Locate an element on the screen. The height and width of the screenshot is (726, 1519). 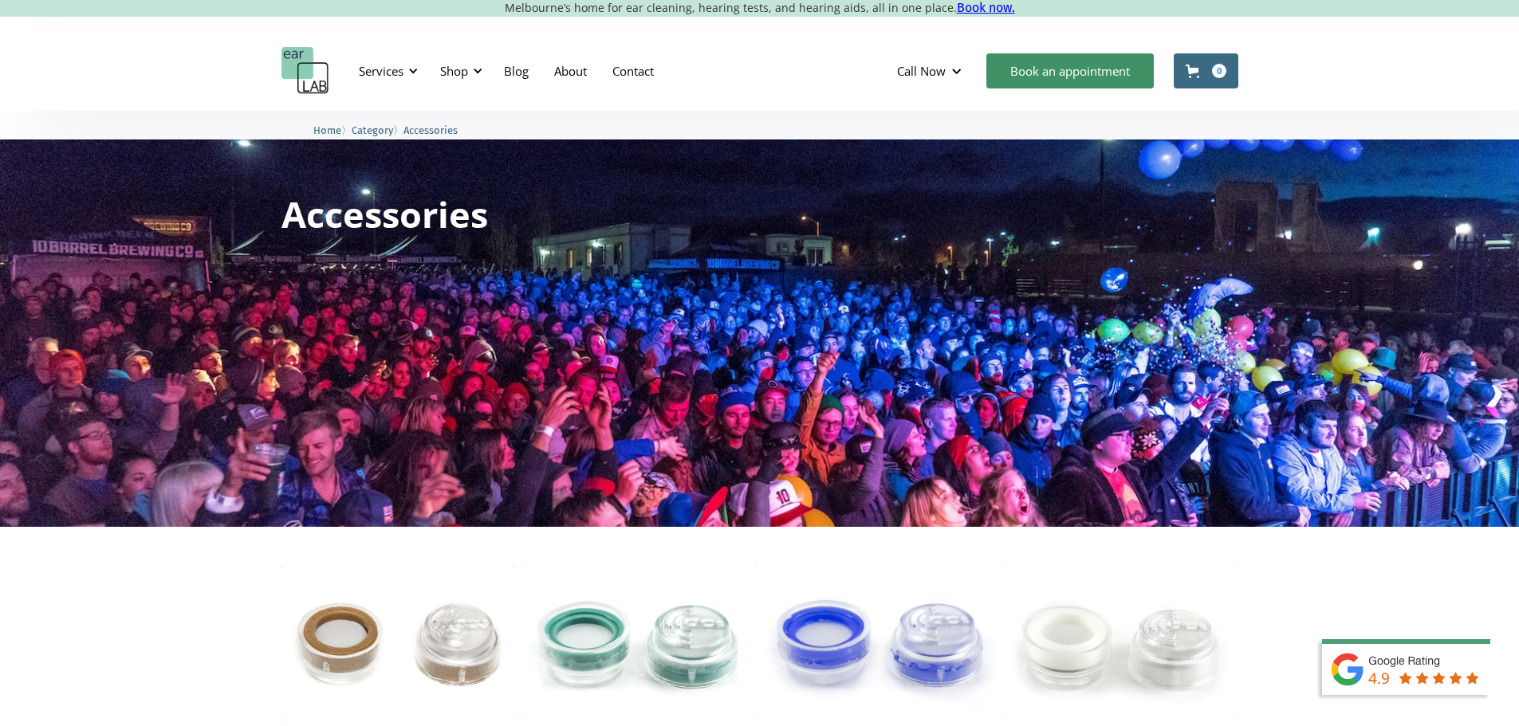
a: About is located at coordinates (570, 71).